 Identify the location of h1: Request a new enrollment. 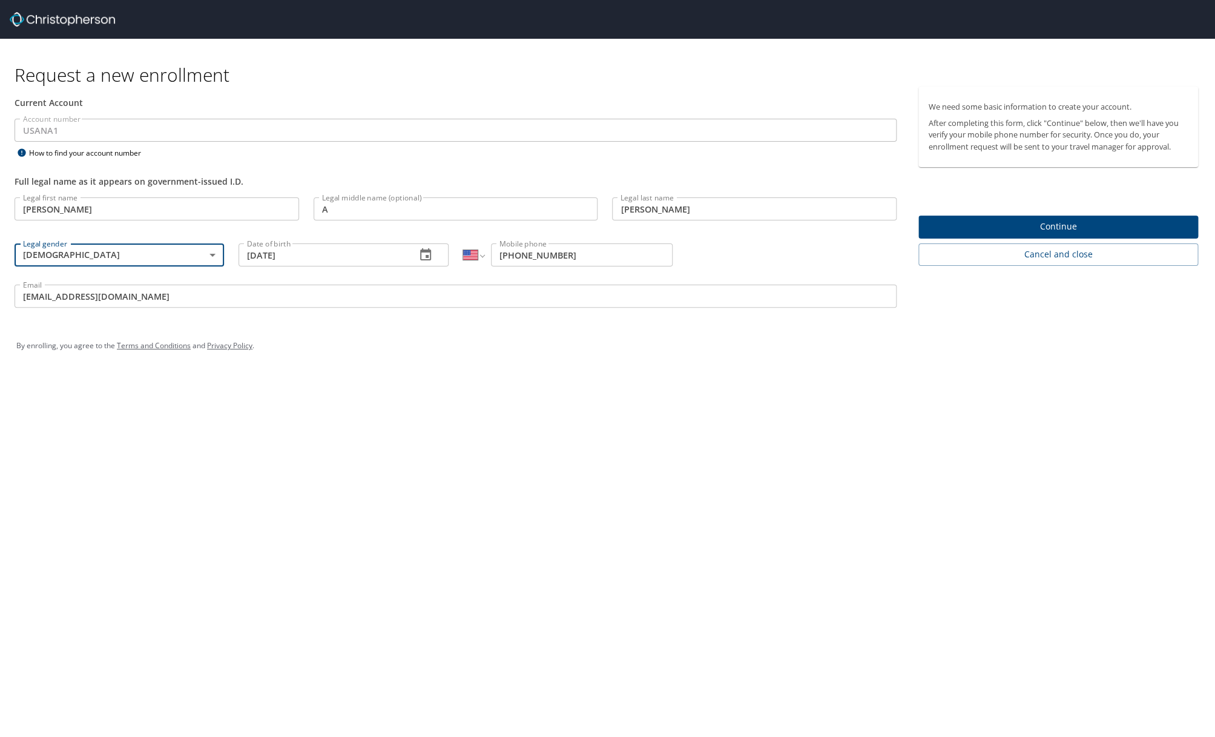
(611, 74).